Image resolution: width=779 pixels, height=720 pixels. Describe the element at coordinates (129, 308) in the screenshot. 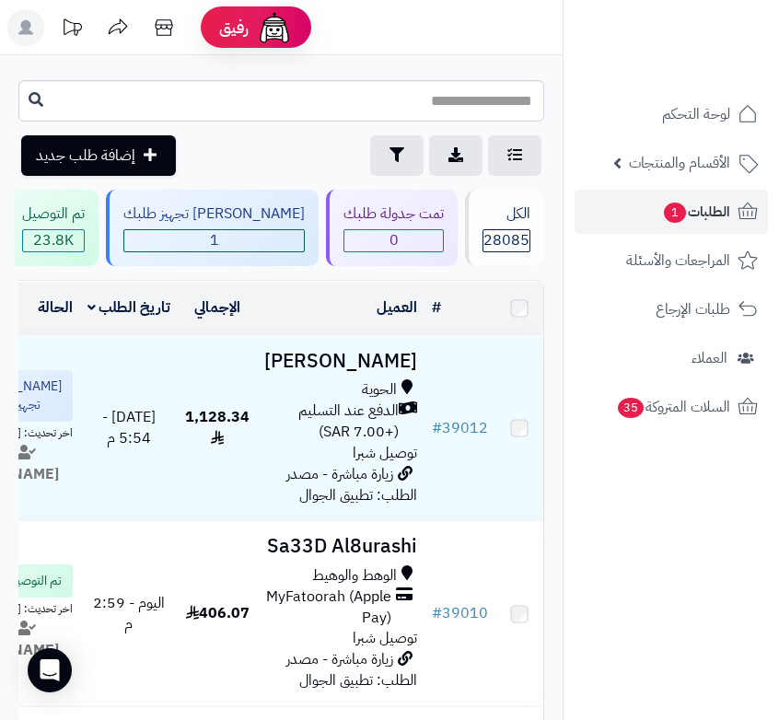

I see `a: تاريخ الطلب` at that location.